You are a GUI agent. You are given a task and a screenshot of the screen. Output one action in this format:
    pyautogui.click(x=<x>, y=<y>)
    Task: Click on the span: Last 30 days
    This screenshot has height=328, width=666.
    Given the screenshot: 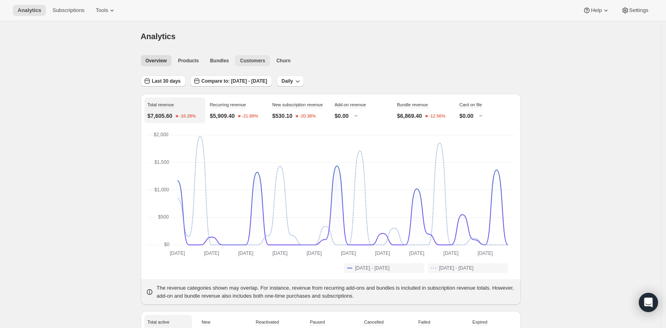 What is the action you would take?
    pyautogui.click(x=166, y=81)
    